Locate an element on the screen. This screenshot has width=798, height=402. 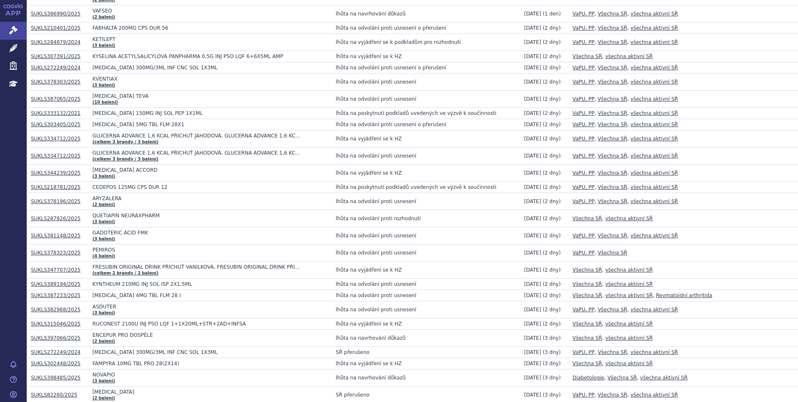
a: SUKLS307391/2025 is located at coordinates (56, 56).